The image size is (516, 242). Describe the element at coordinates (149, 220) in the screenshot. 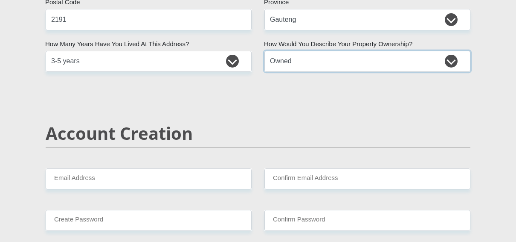

I see `input: Create Password` at that location.